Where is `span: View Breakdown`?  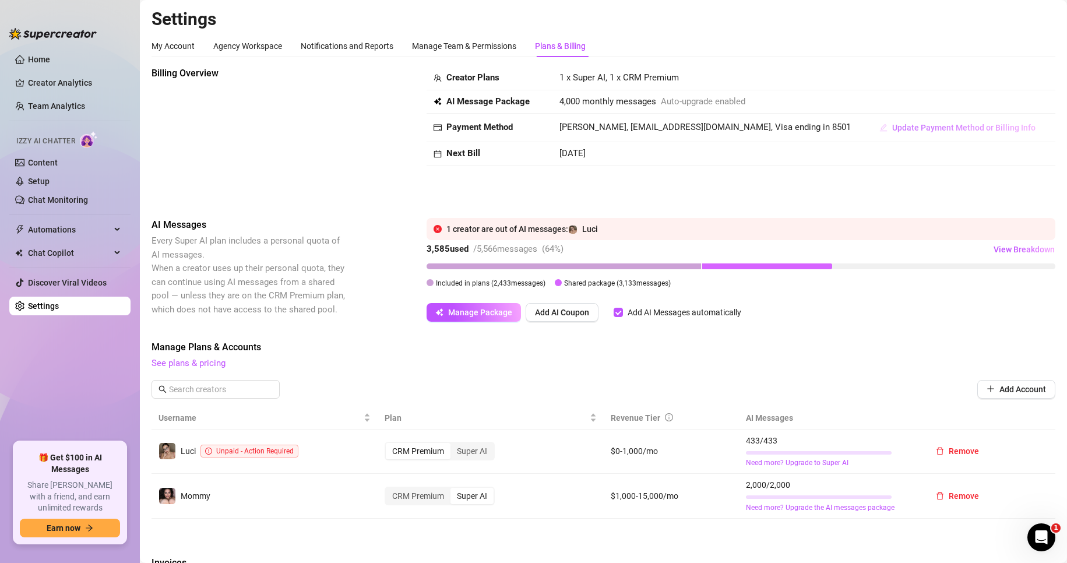
span: View Breakdown is located at coordinates (1024, 249).